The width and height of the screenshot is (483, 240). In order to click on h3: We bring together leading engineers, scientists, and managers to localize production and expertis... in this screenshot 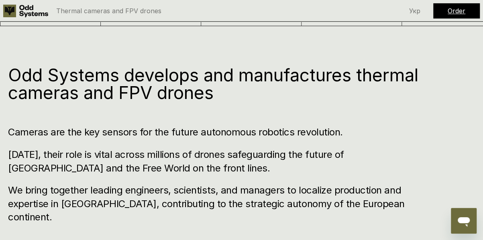, I will do `click(209, 204)`.